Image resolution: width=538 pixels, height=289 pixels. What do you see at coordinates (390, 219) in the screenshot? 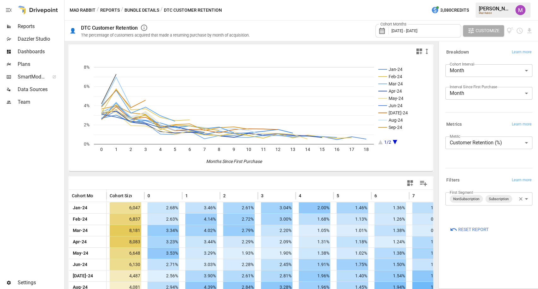
I see `span: 1.26%` at bounding box center [390, 219].